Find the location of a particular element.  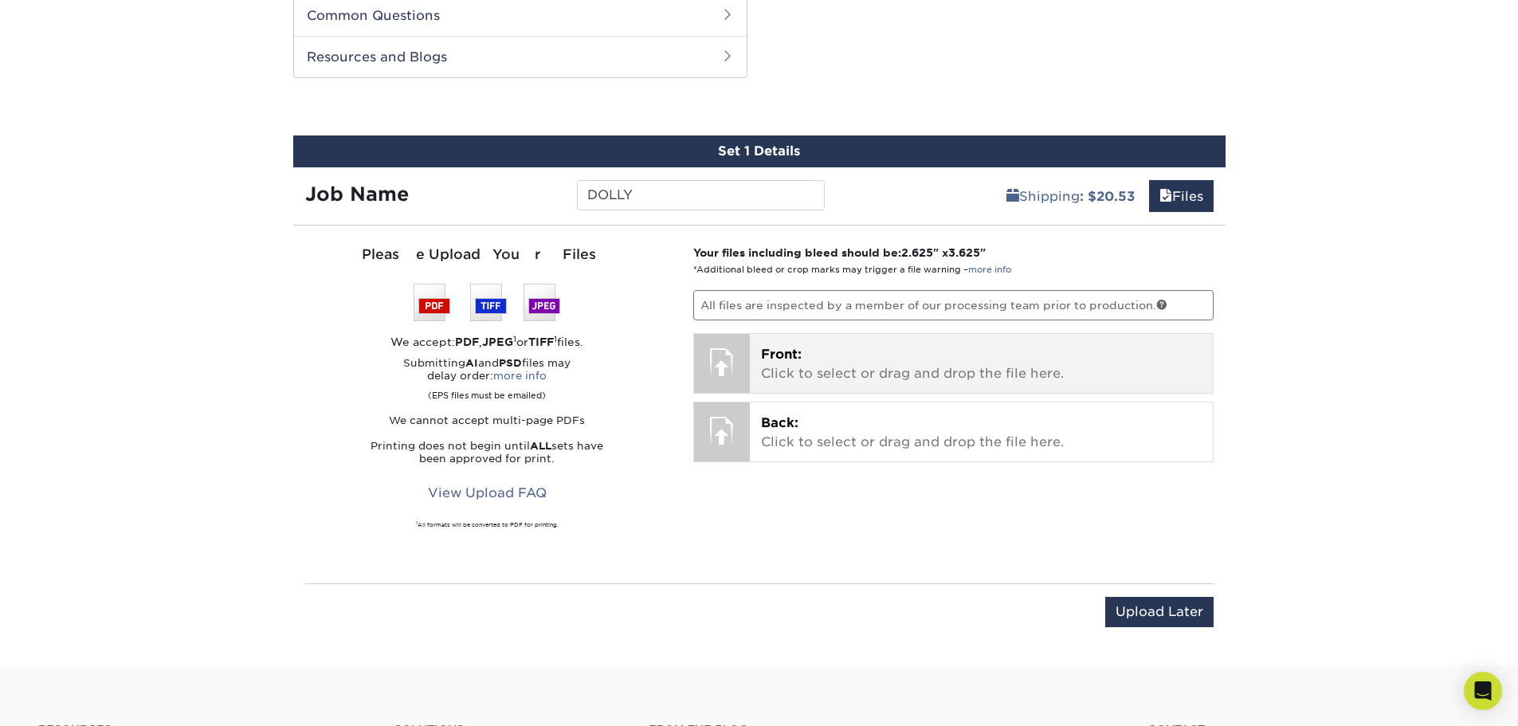

b: : $20.53 is located at coordinates (1107, 196).